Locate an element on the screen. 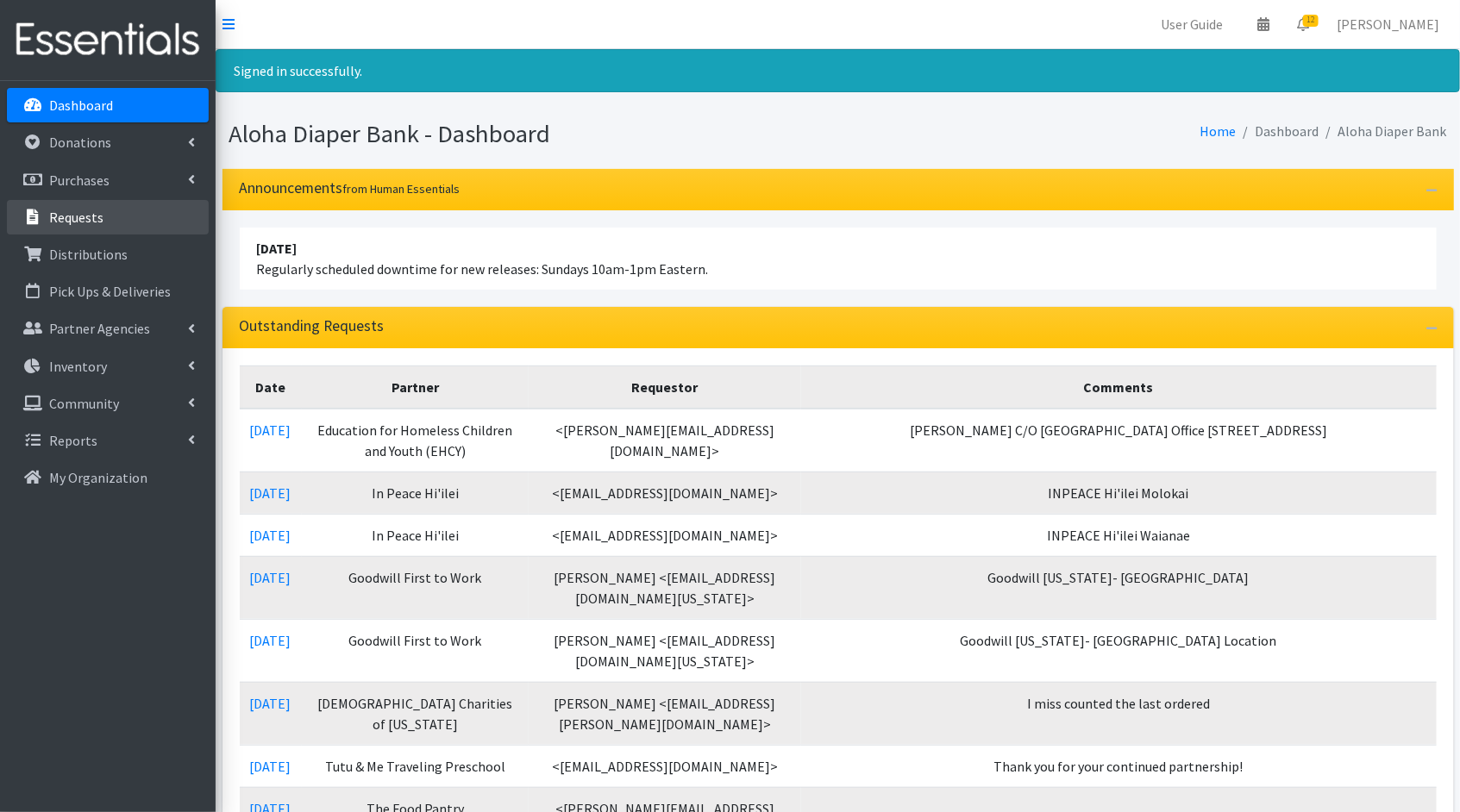 Image resolution: width=1460 pixels, height=812 pixels. h1: Aloha Diaper Bank - Dashboard is located at coordinates (531, 133).